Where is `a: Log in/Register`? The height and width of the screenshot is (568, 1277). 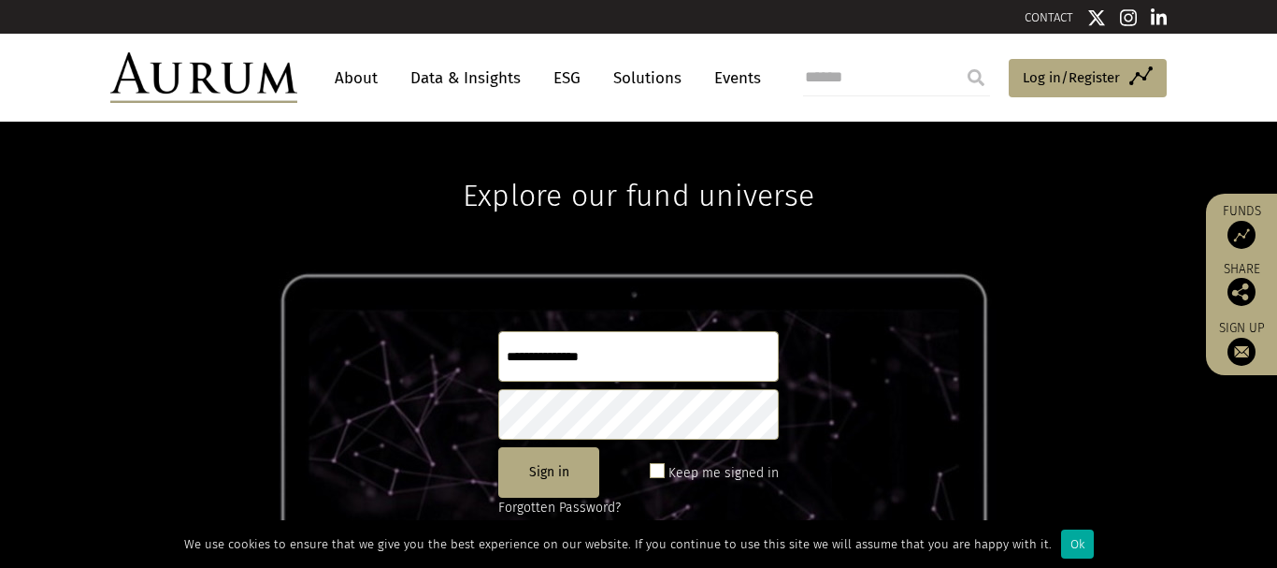 a: Log in/Register is located at coordinates (1088, 79).